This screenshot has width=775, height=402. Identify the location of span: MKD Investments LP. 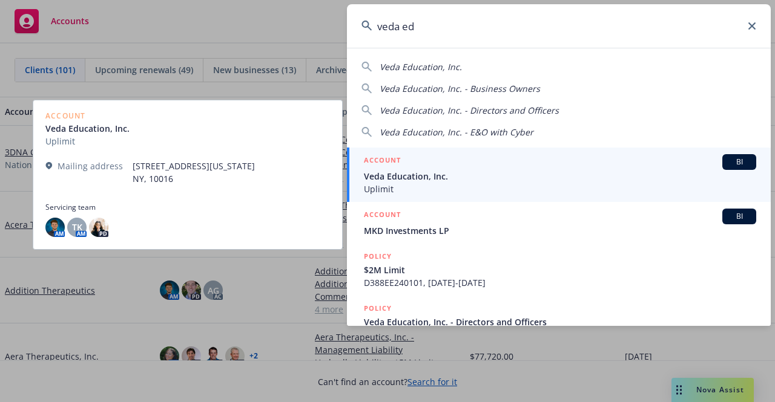
(560, 231).